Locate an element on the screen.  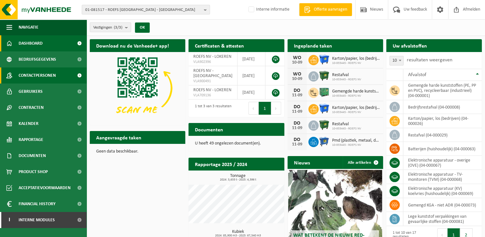
img: PB-HB-1400-HPE-GN-01 is located at coordinates (324, 92).